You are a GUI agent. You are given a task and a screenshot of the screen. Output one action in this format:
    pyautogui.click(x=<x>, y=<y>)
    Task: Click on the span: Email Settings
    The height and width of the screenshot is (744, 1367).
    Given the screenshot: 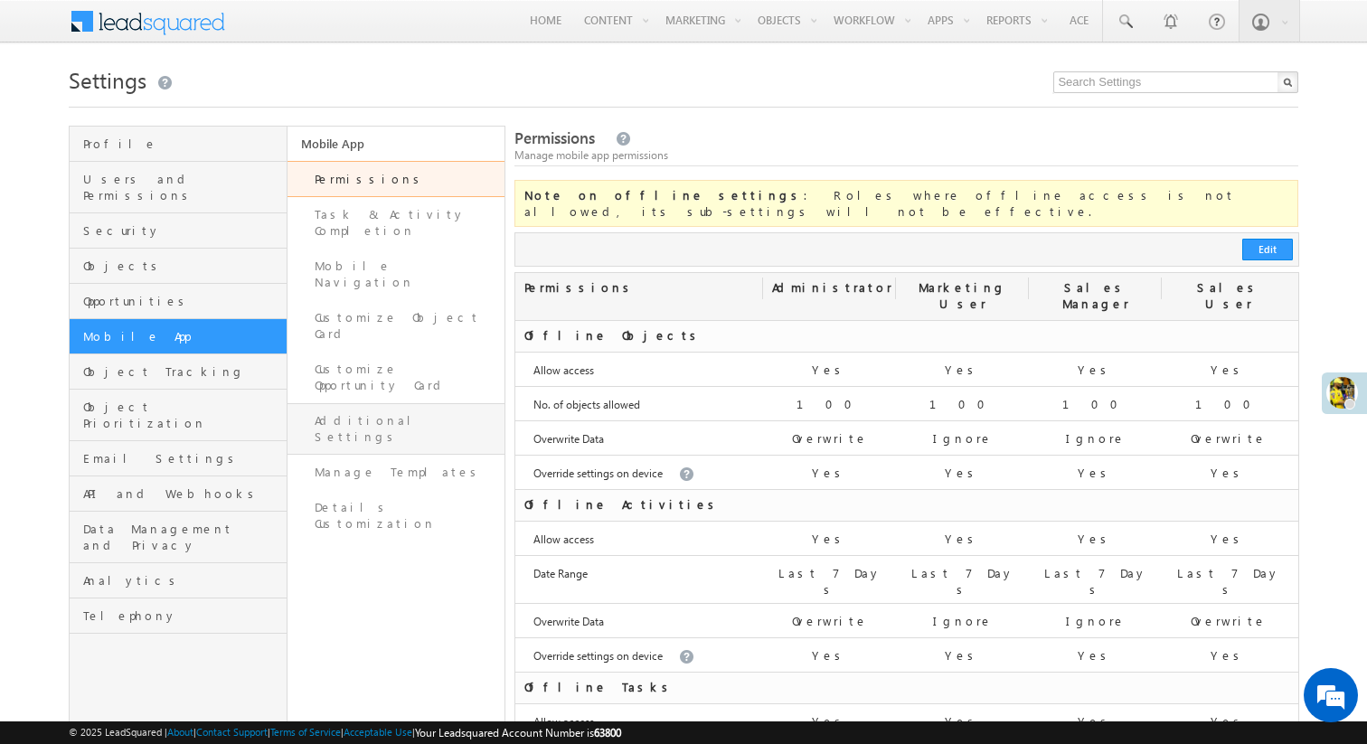 What is the action you would take?
    pyautogui.click(x=183, y=458)
    